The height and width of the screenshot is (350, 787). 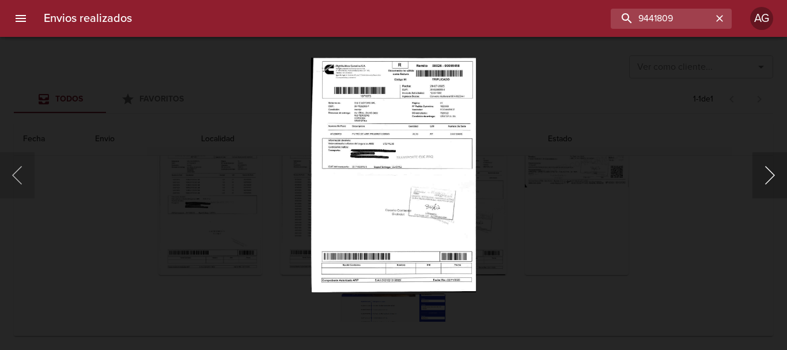 I want to click on div: AG, so click(x=761, y=18).